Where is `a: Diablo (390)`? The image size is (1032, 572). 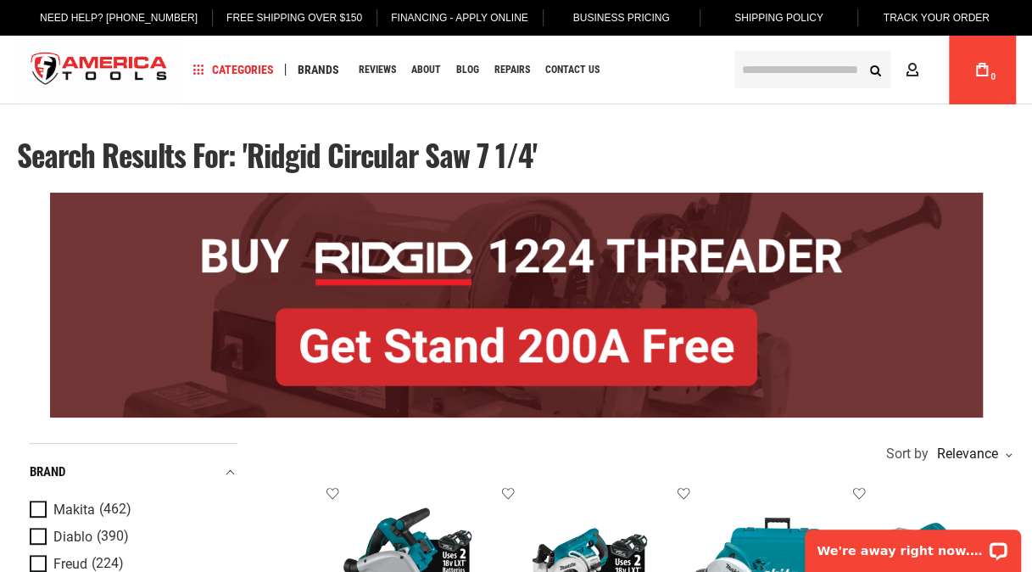
a: Diablo (390) is located at coordinates (131, 537).